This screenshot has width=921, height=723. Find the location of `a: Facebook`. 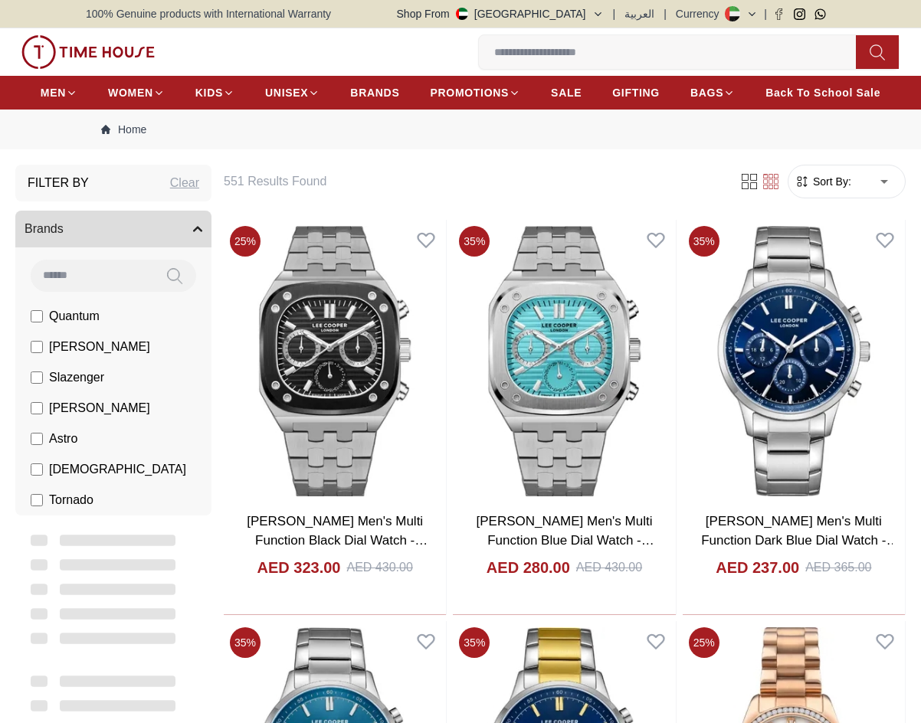

a: Facebook is located at coordinates (779, 14).